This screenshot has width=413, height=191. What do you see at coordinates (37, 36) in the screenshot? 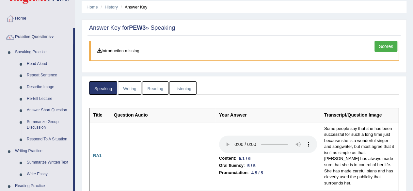
I see `a: Practice Questions` at bounding box center [37, 36].